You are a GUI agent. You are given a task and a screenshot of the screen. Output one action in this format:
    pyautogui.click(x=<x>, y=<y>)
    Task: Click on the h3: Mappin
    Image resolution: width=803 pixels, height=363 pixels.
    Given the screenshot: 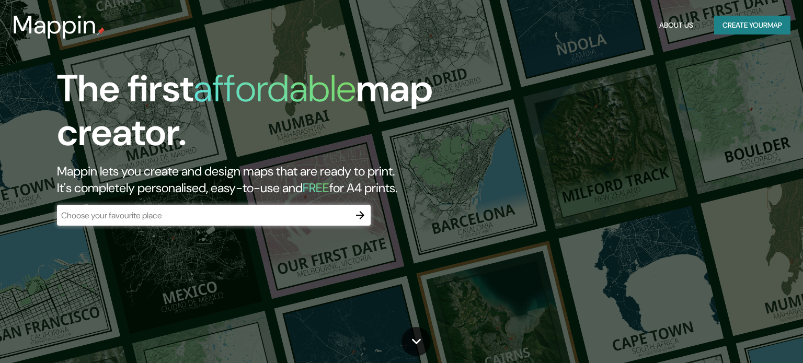 What is the action you would take?
    pyautogui.click(x=54, y=25)
    